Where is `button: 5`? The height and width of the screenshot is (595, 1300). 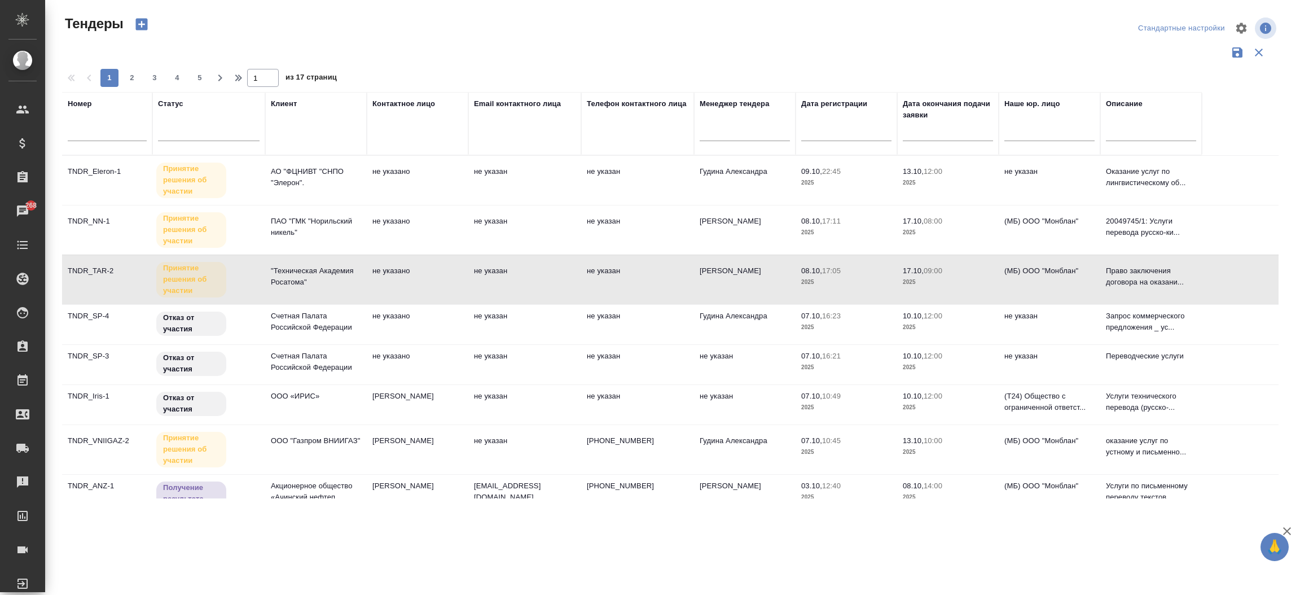 button: 5 is located at coordinates (200, 78).